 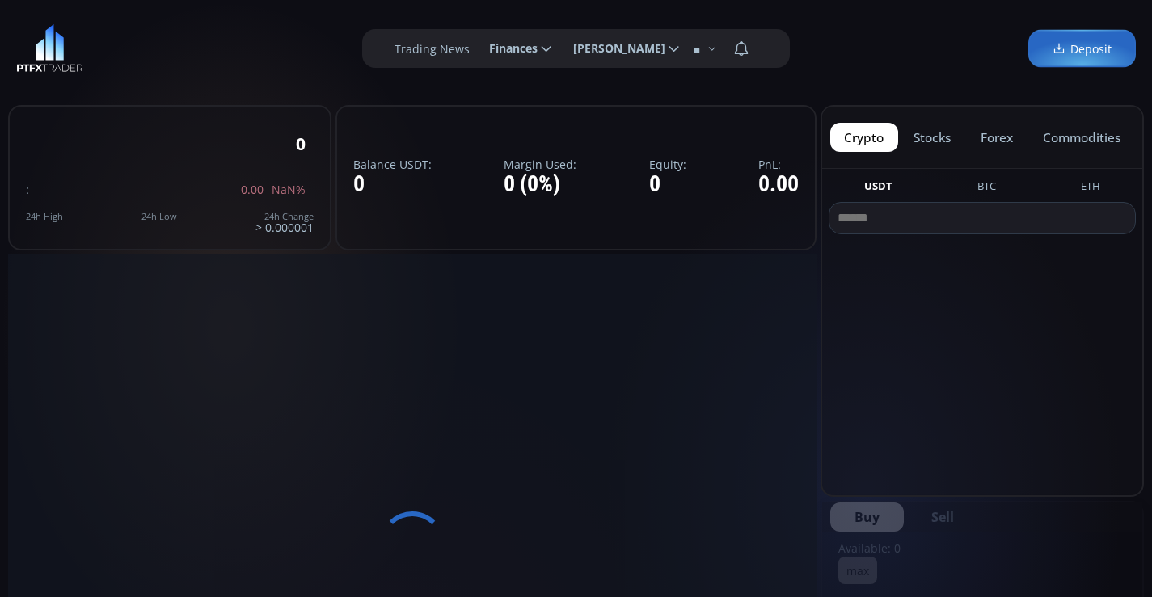 What do you see at coordinates (49, 49) in the screenshot?
I see `img: LOGO` at bounding box center [49, 49].